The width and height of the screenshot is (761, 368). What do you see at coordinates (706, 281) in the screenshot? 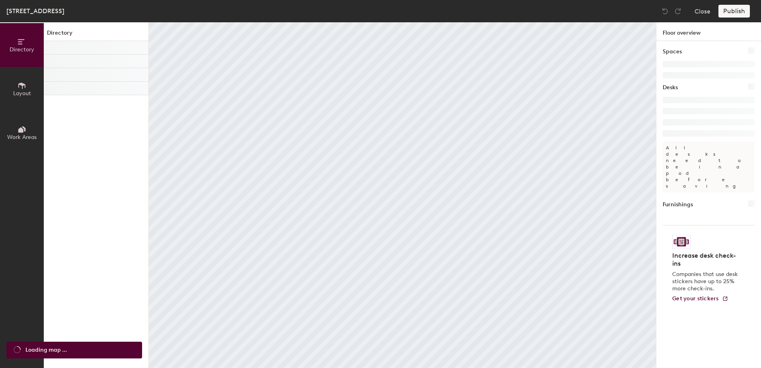
I see `p: Companies that use desk stickers have up to 25% more check-ins.` at bounding box center [706, 281].